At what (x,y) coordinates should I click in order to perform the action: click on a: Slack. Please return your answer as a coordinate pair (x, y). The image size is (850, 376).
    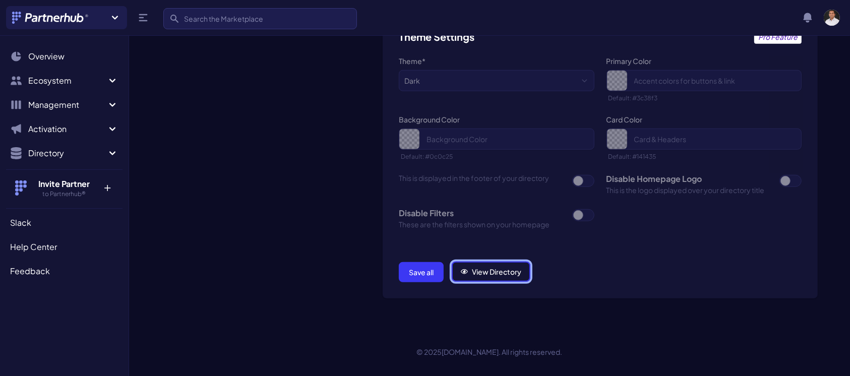
    Looking at the image, I should click on (64, 223).